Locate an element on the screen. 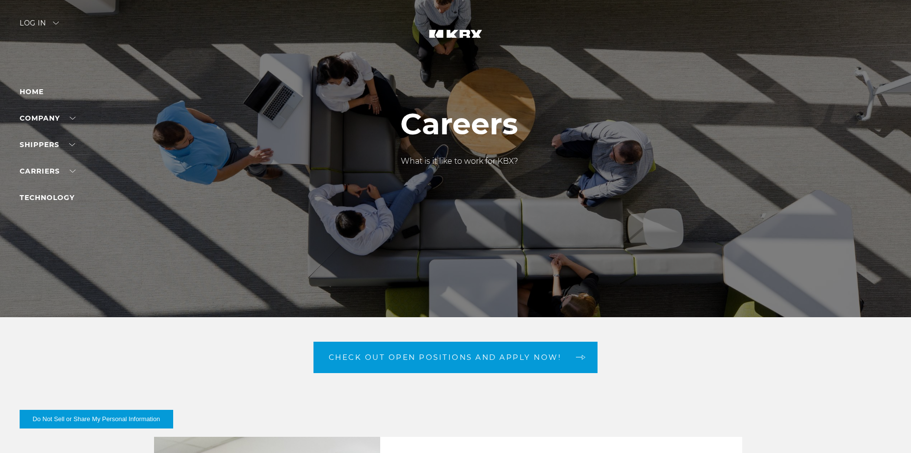 The image size is (911, 453). a: Home is located at coordinates (31, 92).